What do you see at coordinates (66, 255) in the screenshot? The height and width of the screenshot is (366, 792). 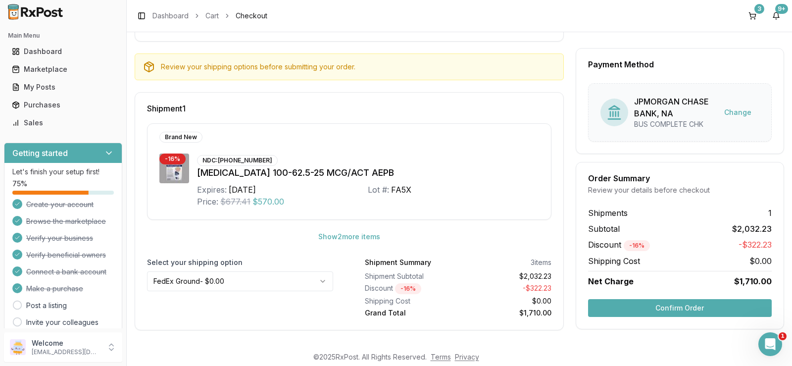 I see `span: Verify beneficial owners` at bounding box center [66, 255].